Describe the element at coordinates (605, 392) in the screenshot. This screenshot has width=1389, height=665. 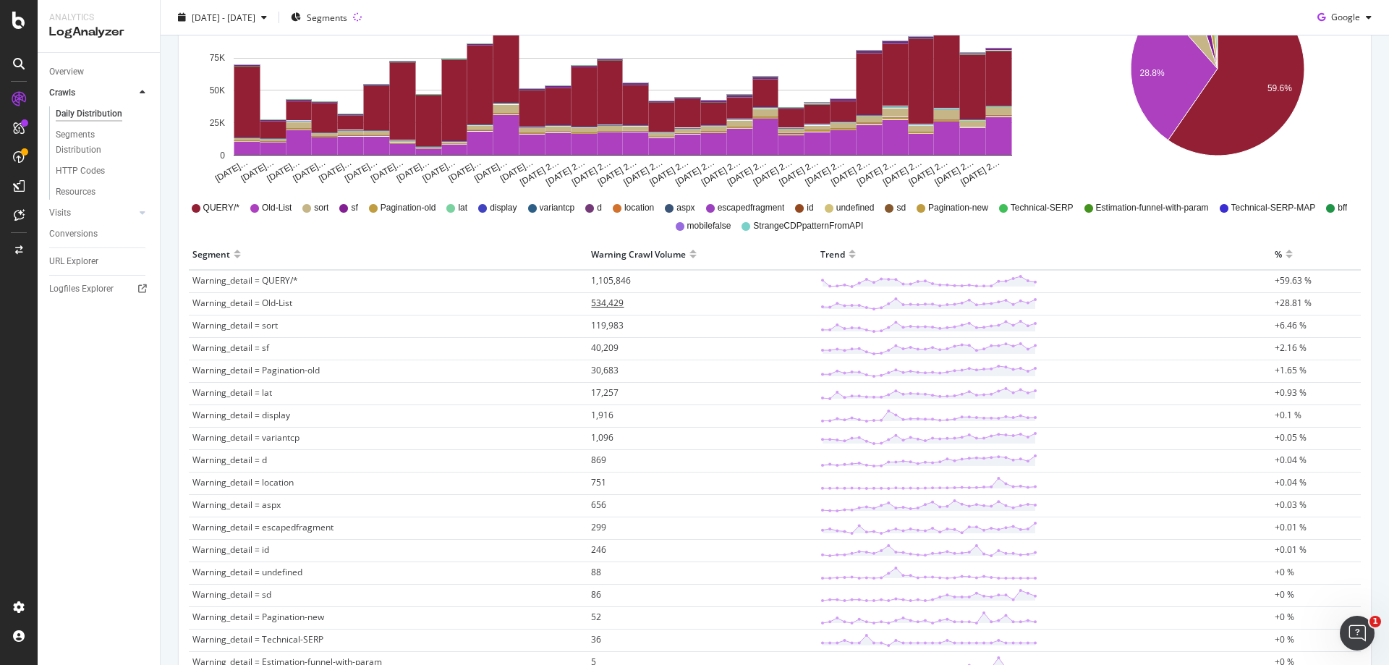
I see `span: 17,257` at that location.